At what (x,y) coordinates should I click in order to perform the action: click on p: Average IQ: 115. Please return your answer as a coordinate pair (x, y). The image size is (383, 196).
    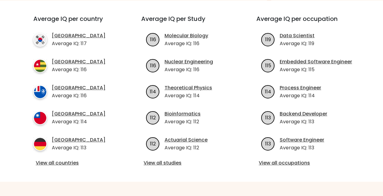
    Looking at the image, I should click on (316, 70).